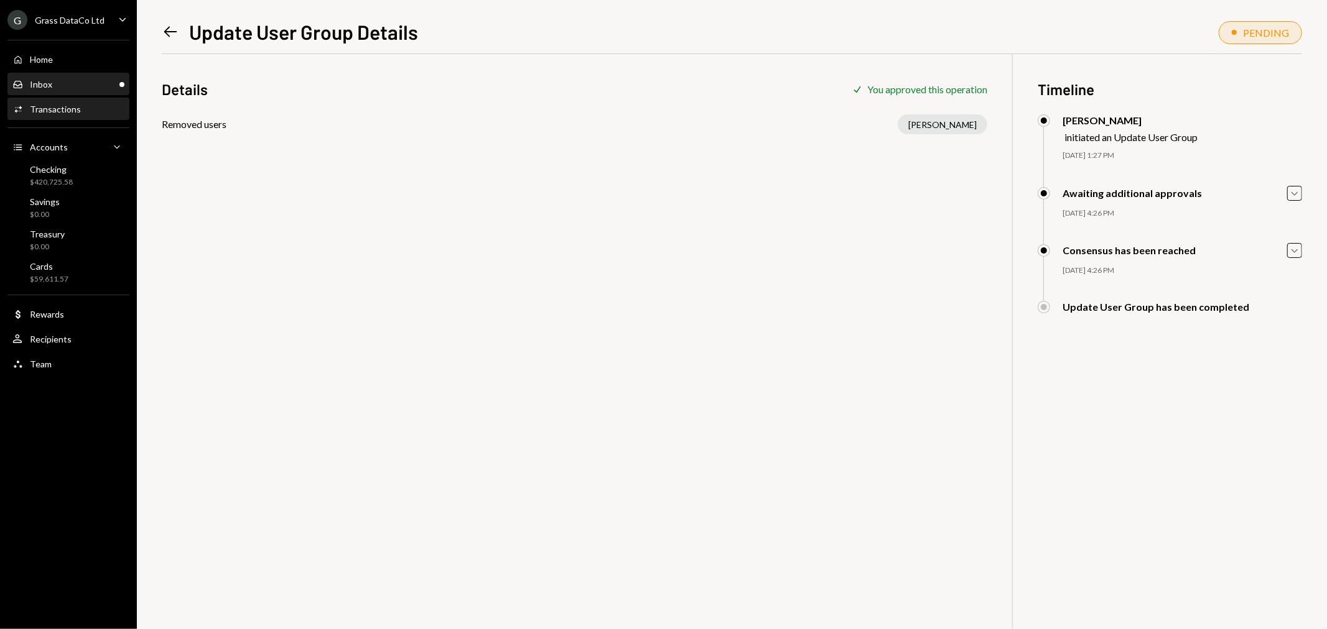  I want to click on div: $59,611.57, so click(49, 279).